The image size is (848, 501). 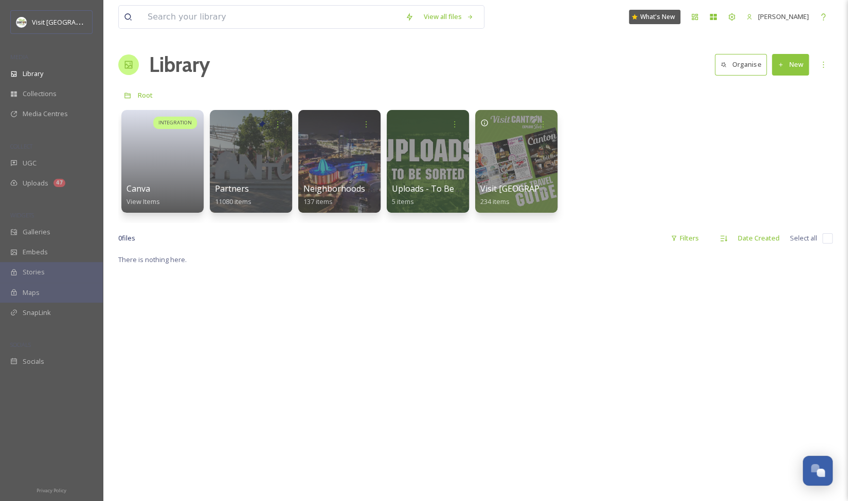 What do you see at coordinates (448, 16) in the screenshot?
I see `div: View all files` at bounding box center [448, 16].